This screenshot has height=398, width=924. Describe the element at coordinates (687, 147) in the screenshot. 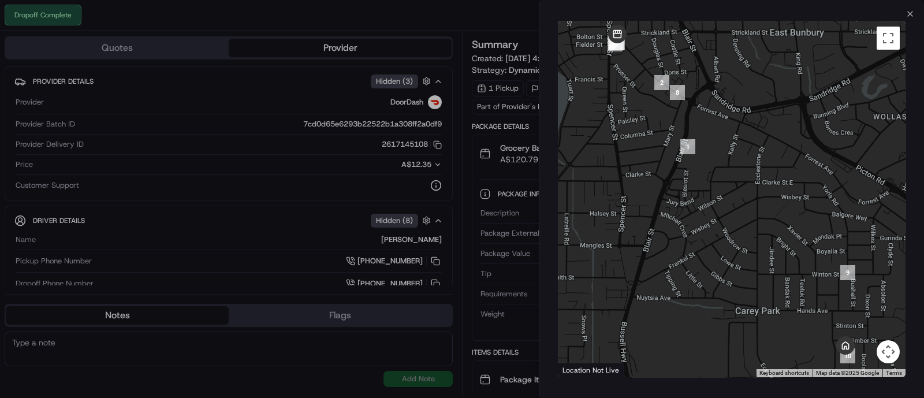

I see `div: 1` at that location.